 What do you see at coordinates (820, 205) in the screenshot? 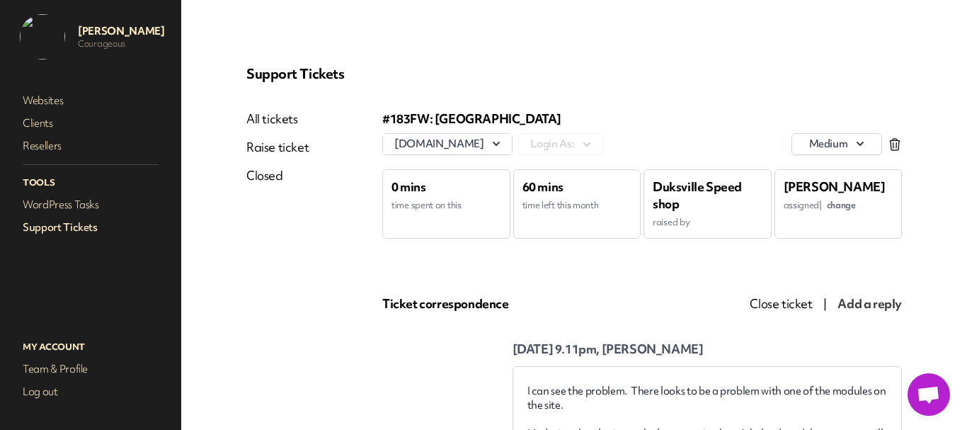
I see `span: assigned` at bounding box center [820, 205].